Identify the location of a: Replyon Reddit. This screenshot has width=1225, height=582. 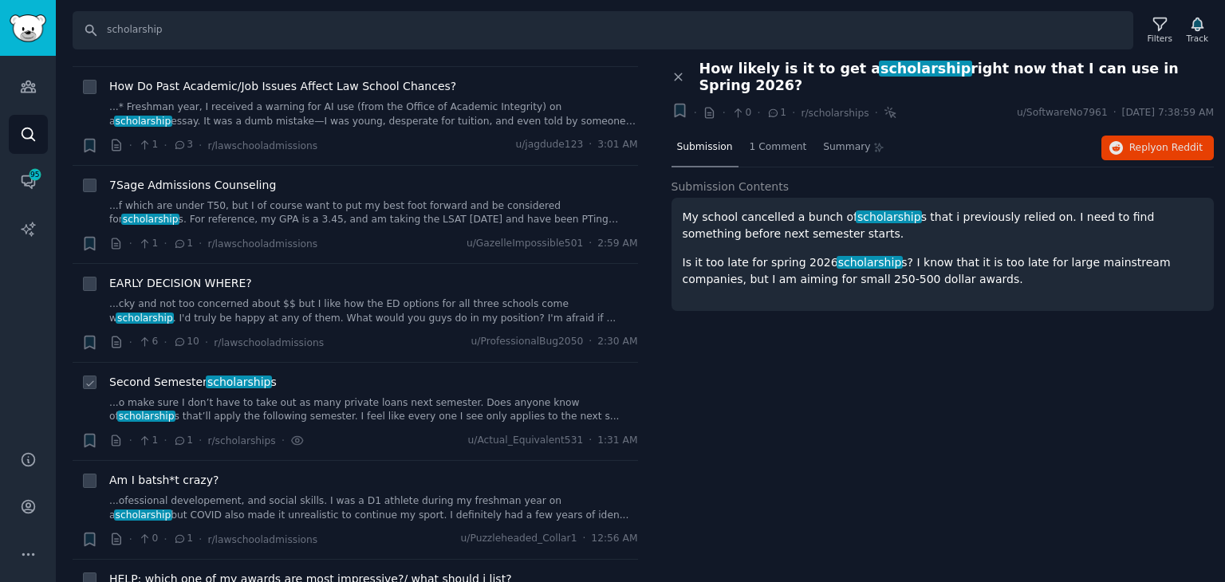
(1157, 148).